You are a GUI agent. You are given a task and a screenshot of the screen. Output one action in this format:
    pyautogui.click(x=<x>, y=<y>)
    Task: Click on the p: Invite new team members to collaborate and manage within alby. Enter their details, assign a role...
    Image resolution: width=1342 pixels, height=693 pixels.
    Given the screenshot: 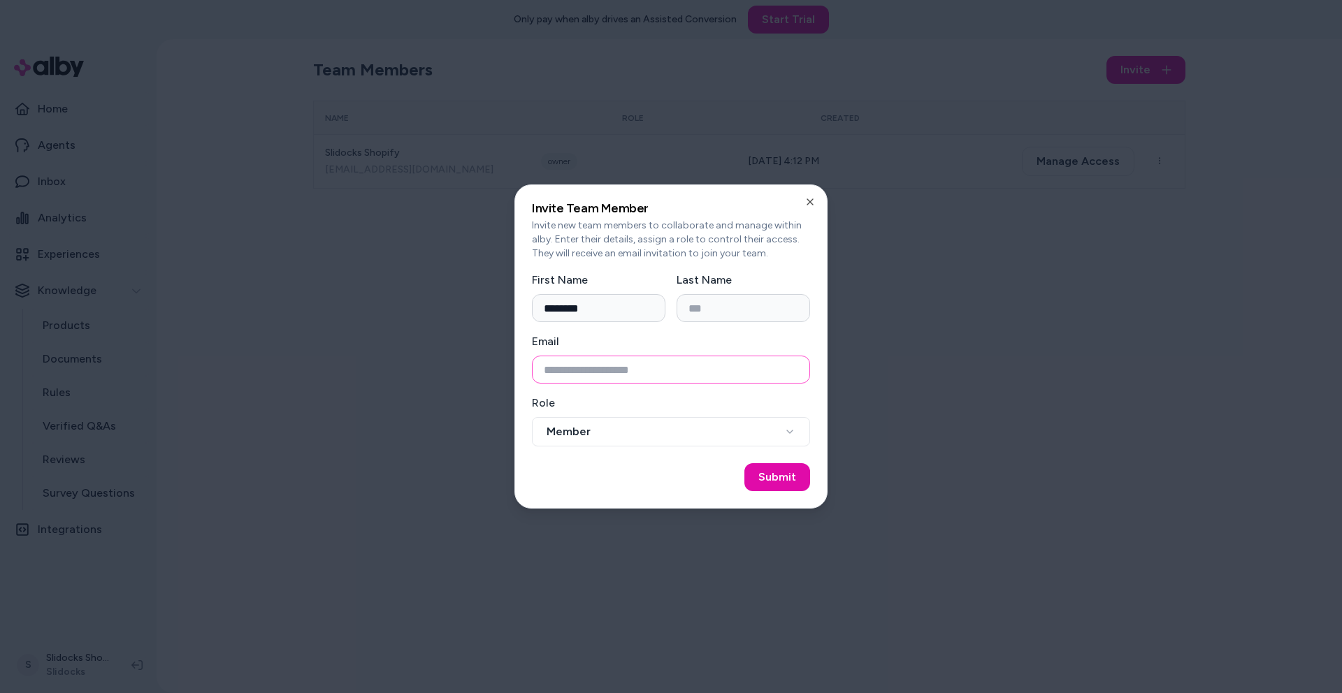 What is the action you would take?
    pyautogui.click(x=671, y=240)
    